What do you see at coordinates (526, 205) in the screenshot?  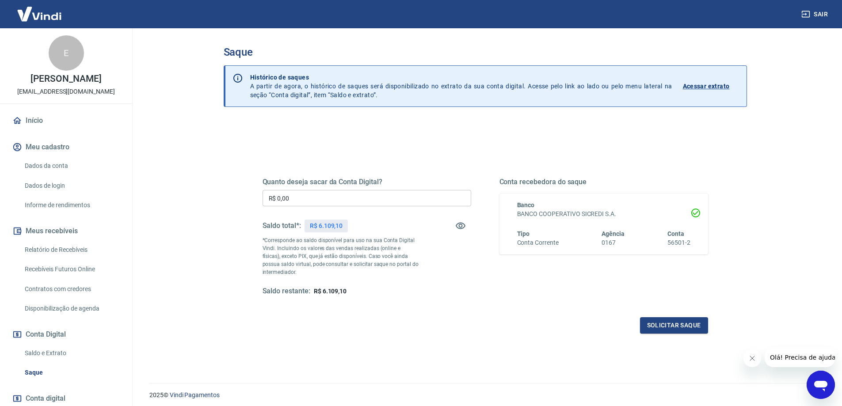 I see `span: Banco` at bounding box center [526, 205].